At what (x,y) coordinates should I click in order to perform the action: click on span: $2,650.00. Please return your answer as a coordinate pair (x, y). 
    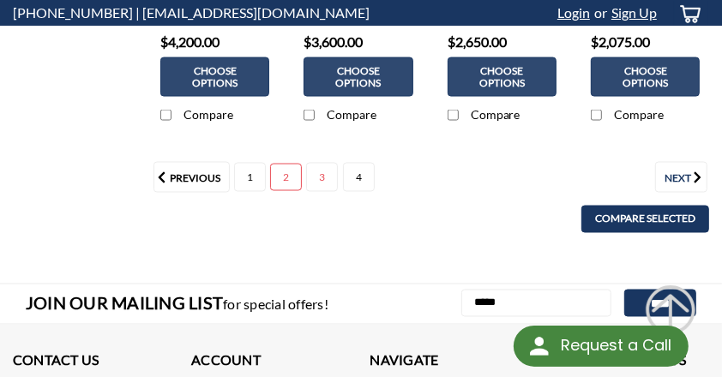
    Looking at the image, I should click on (477, 41).